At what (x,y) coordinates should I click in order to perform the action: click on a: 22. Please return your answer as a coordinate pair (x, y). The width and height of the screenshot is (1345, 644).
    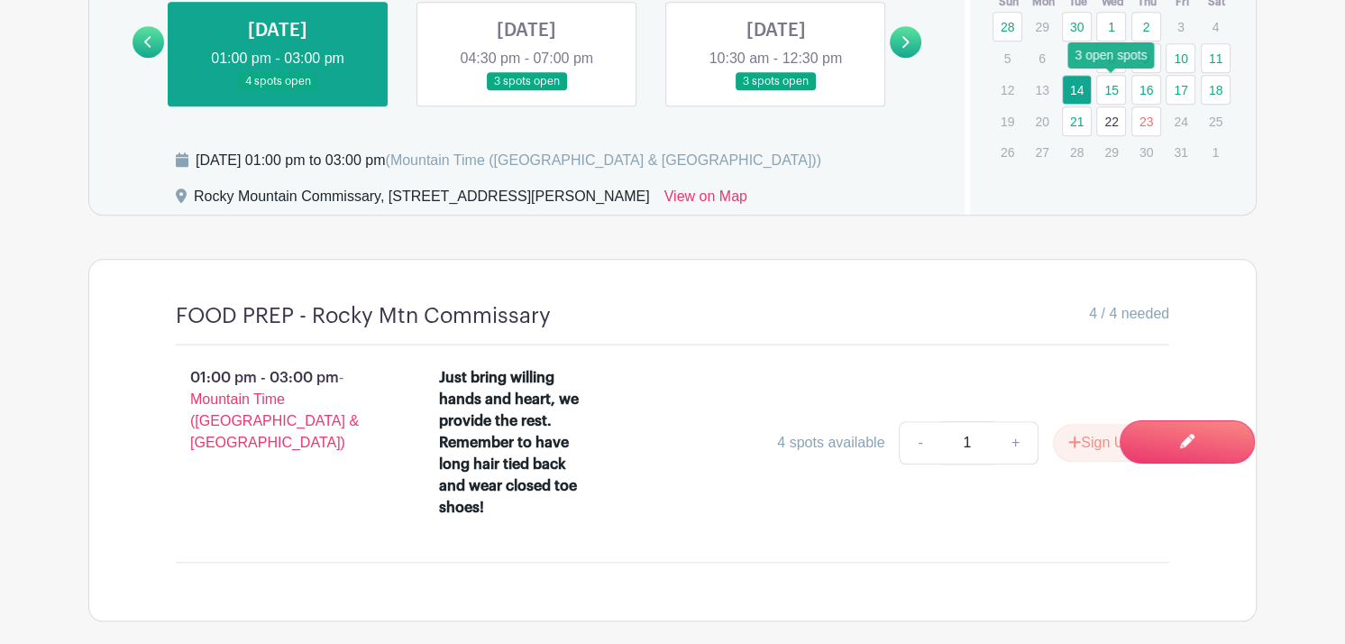
    Looking at the image, I should click on (1111, 121).